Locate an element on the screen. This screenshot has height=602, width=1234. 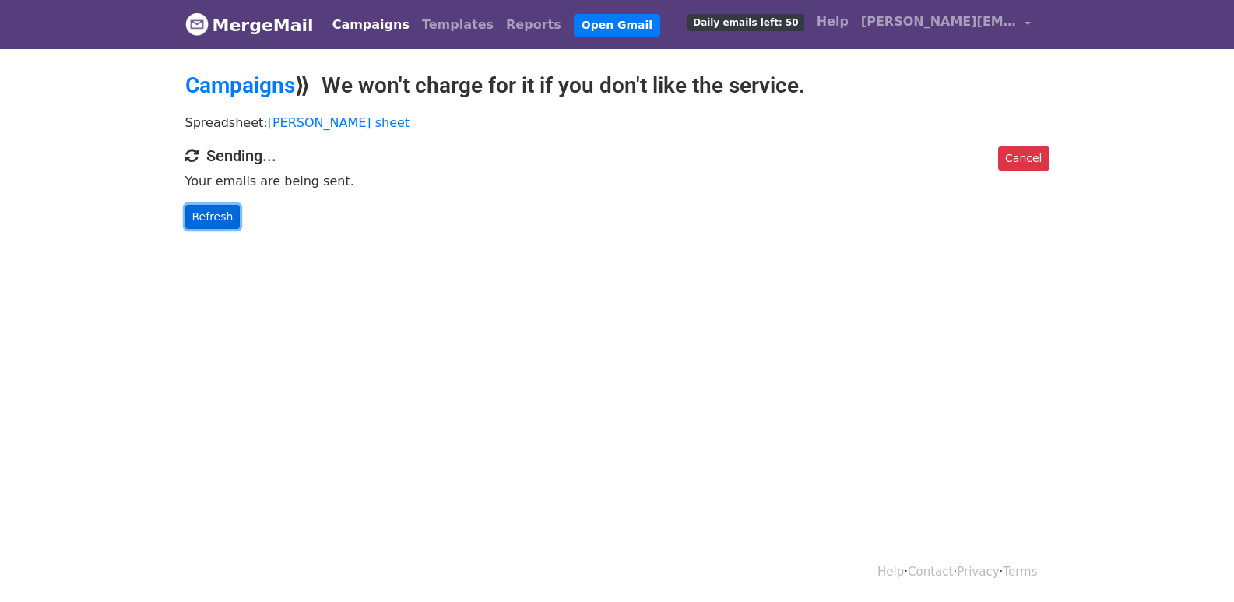
a: Terms is located at coordinates (1020, 572).